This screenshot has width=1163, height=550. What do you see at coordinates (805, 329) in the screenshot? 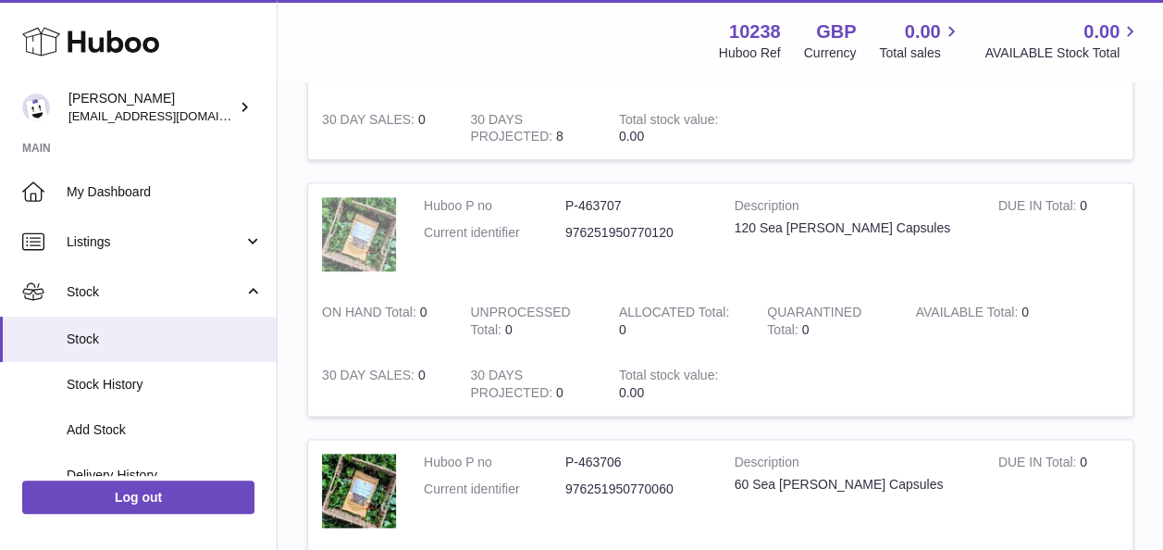
I see `span: 0` at bounding box center [805, 329].